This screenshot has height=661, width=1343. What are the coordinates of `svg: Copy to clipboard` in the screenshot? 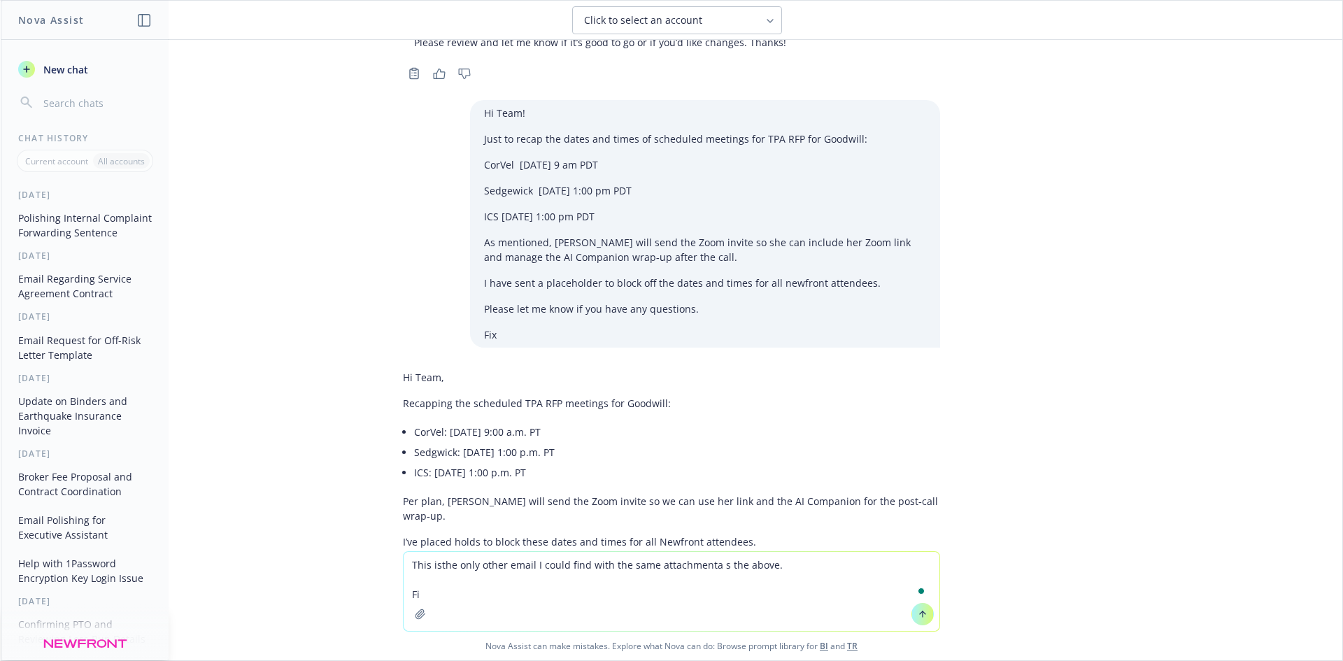 It's located at (414, 73).